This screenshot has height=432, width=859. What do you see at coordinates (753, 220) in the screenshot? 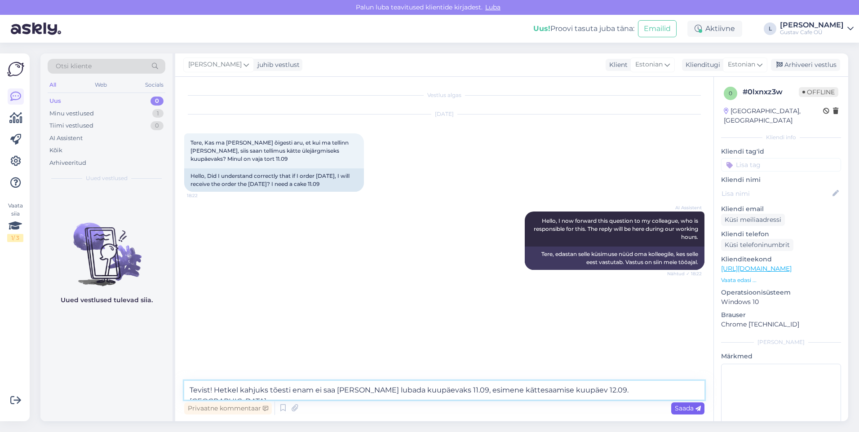
I see `div: Küsi meiliaadressi` at bounding box center [753, 220].